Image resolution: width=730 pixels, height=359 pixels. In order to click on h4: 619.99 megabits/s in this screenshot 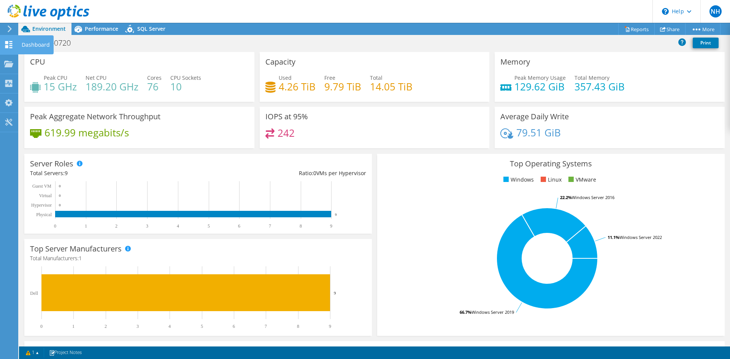, I will do `click(87, 133)`.